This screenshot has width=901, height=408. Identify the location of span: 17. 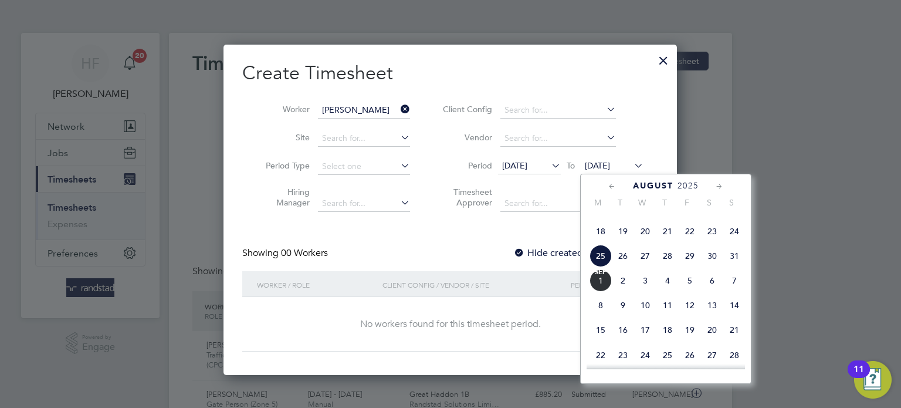
(645, 330).